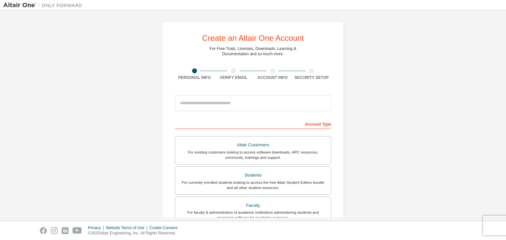 This screenshot has height=240, width=506. Describe the element at coordinates (272, 78) in the screenshot. I see `div: Account Info` at that location.